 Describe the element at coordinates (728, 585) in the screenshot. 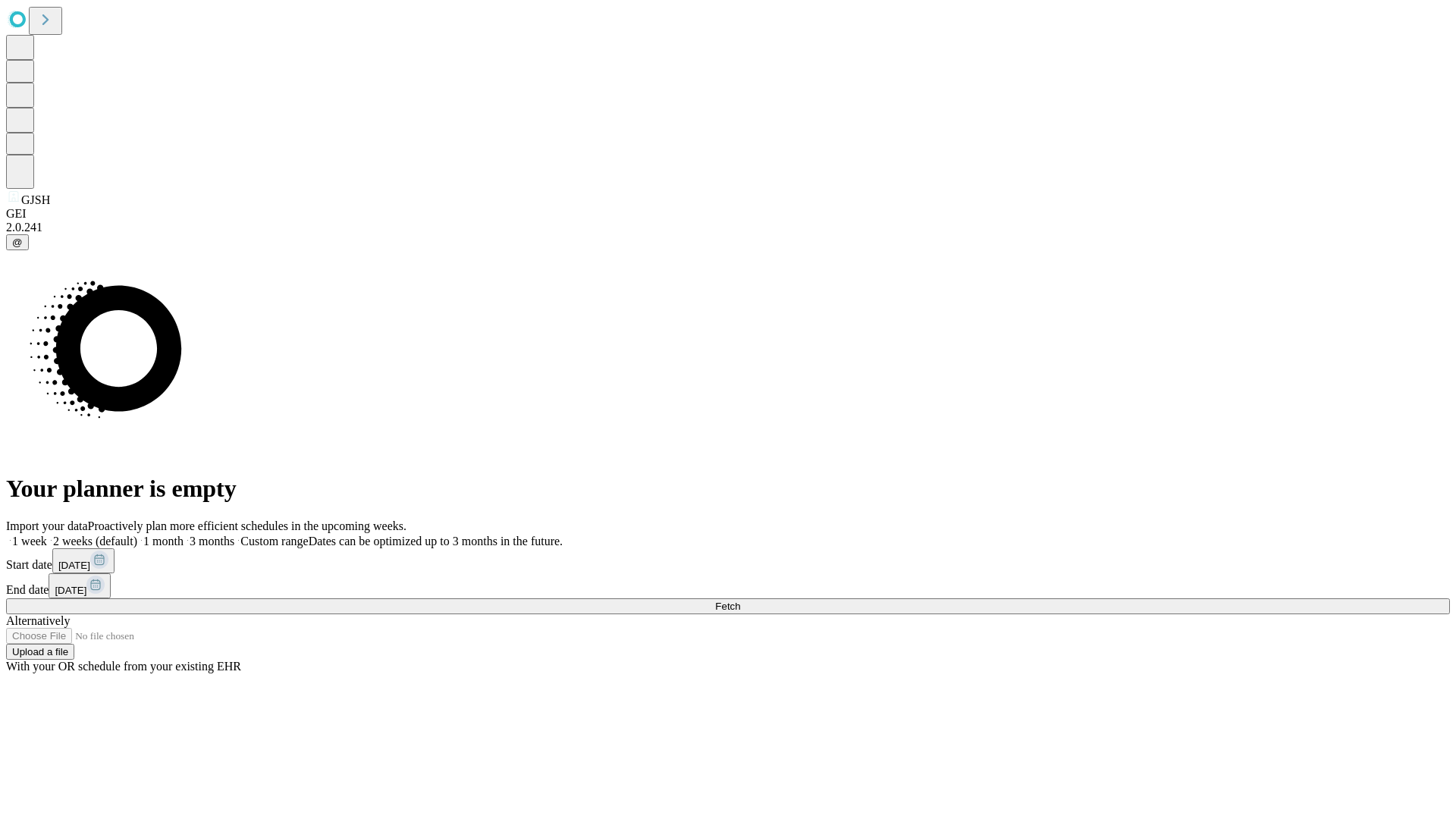

I see `div: End date` at that location.